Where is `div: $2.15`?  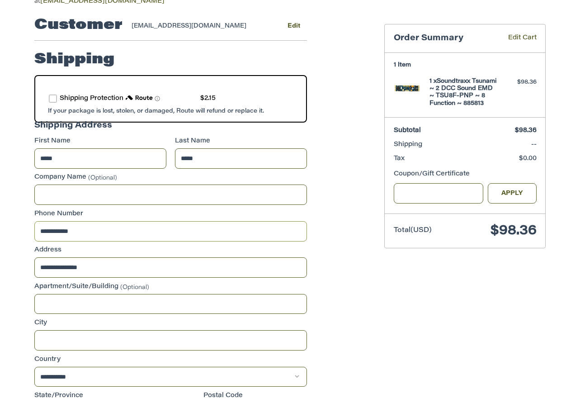
div: $2.15 is located at coordinates (208, 99).